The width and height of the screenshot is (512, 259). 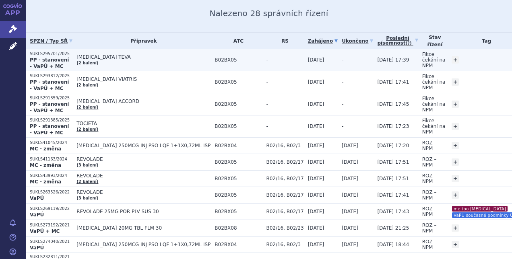 What do you see at coordinates (236, 41) in the screenshot?
I see `th: ATC` at bounding box center [236, 41].